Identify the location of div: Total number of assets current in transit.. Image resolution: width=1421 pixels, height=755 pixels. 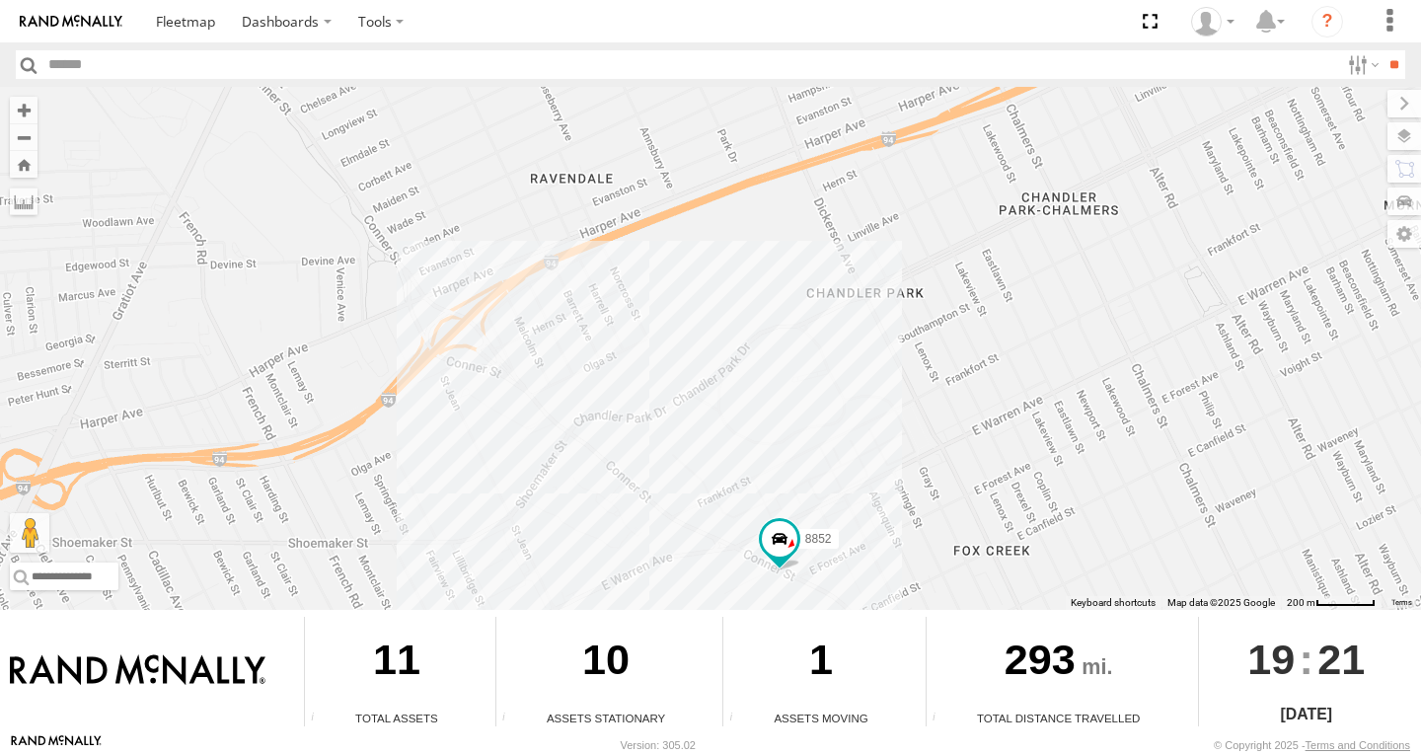
(738, 718).